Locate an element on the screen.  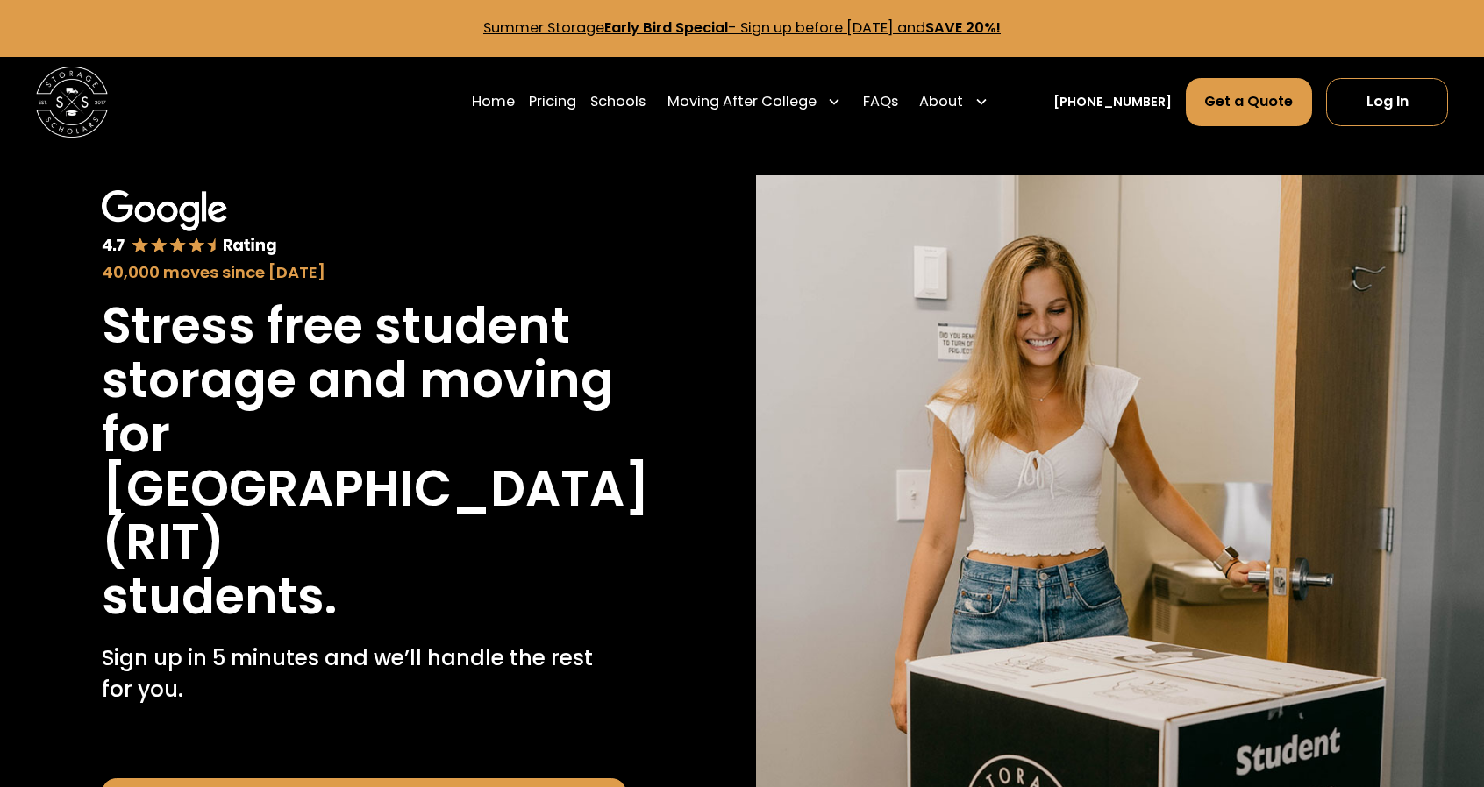
strong: SAVE 20%! is located at coordinates (963, 27).